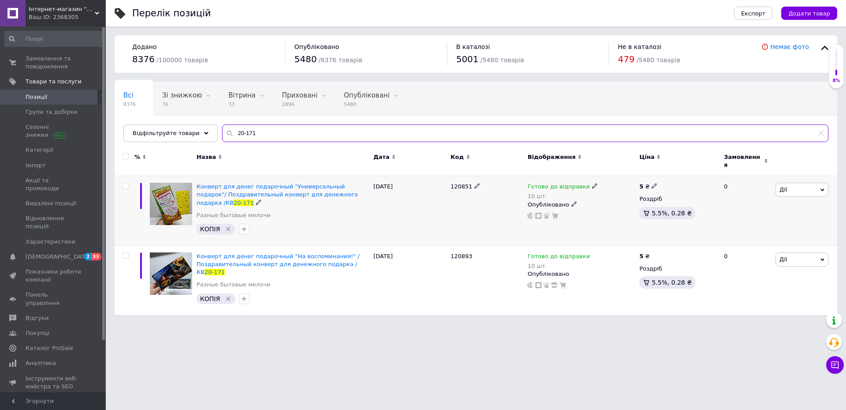 The image size is (846, 410). What do you see at coordinates (754, 13) in the screenshot?
I see `span: Експорт` at bounding box center [754, 13].